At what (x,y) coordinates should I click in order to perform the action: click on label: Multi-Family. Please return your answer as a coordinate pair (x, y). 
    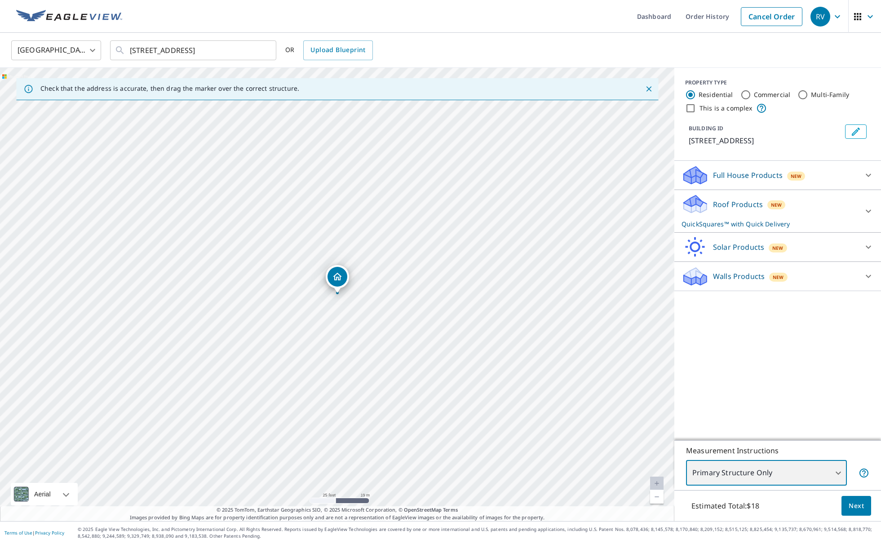
    Looking at the image, I should click on (830, 95).